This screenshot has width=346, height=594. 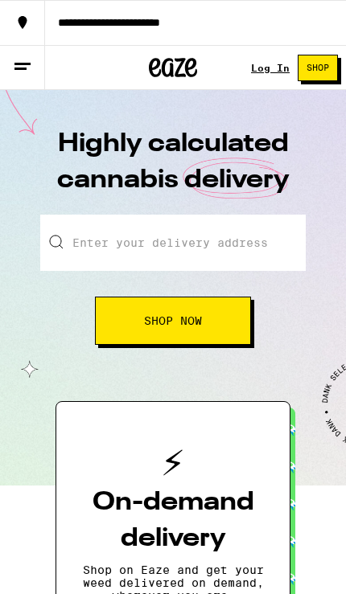 What do you see at coordinates (173, 521) in the screenshot?
I see `h3: On-demand delivery` at bounding box center [173, 521].